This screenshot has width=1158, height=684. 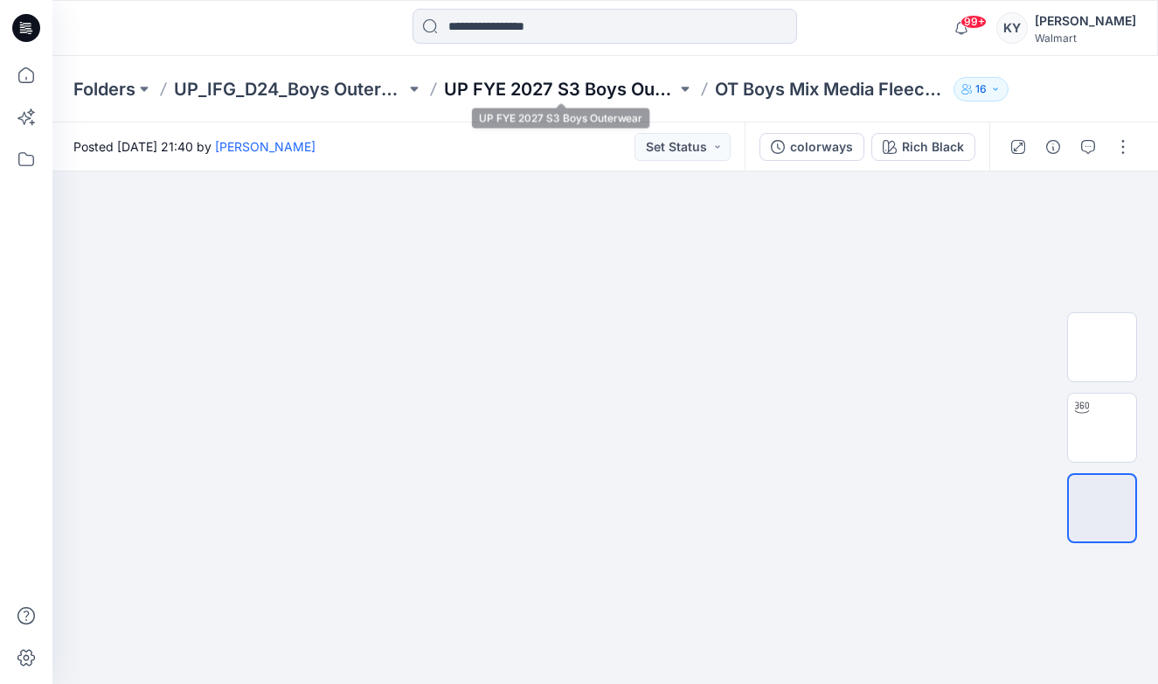 What do you see at coordinates (104, 89) in the screenshot?
I see `a: Folders` at bounding box center [104, 89].